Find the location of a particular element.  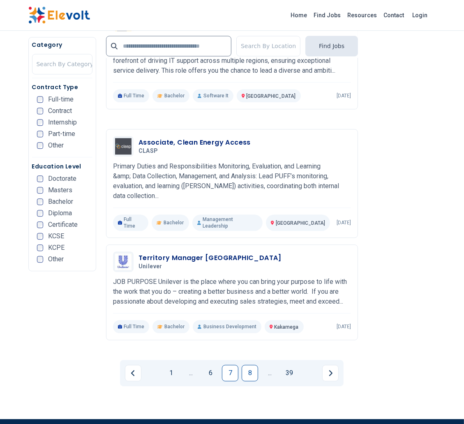

input: Masters is located at coordinates (40, 190).